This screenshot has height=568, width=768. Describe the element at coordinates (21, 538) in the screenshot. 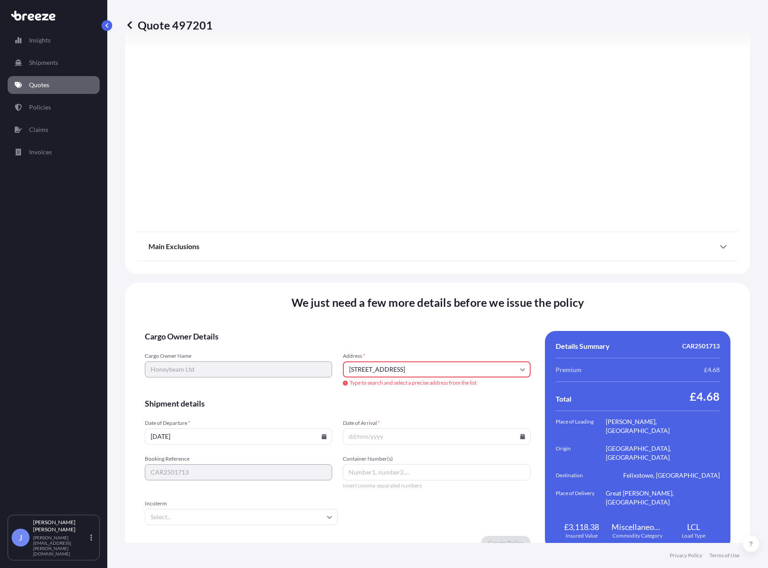

I see `span: J` at that location.